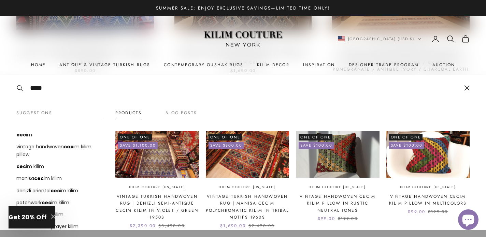 This screenshot has height=237, width=486. I want to click on a: Vintage Handwoven Cecim Kilim Pillow in Rustic Neutral Tones, so click(337, 203).